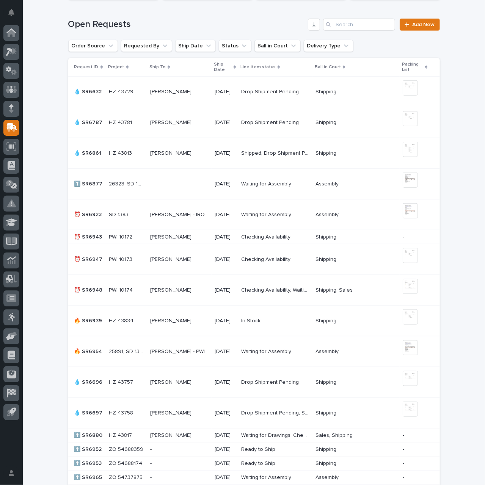 Image resolution: width=485 pixels, height=485 pixels. I want to click on p: 💧 SR6697, so click(89, 412).